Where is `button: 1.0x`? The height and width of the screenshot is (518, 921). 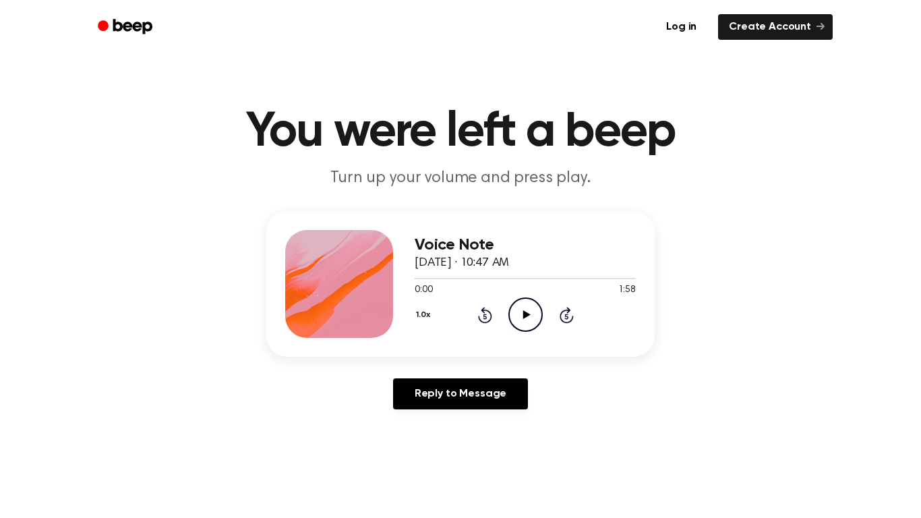
button: 1.0x is located at coordinates (425, 315).